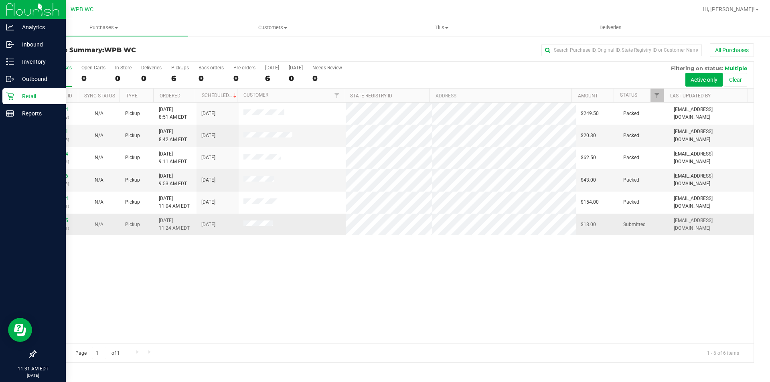  Describe the element at coordinates (155, 50) in the screenshot. I see `h3: Purchase Summary:` at that location.